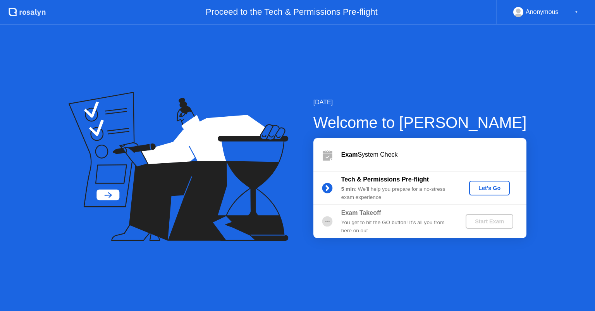 The height and width of the screenshot is (311, 595). Describe the element at coordinates (490, 221) in the screenshot. I see `button: Start Exam` at that location.